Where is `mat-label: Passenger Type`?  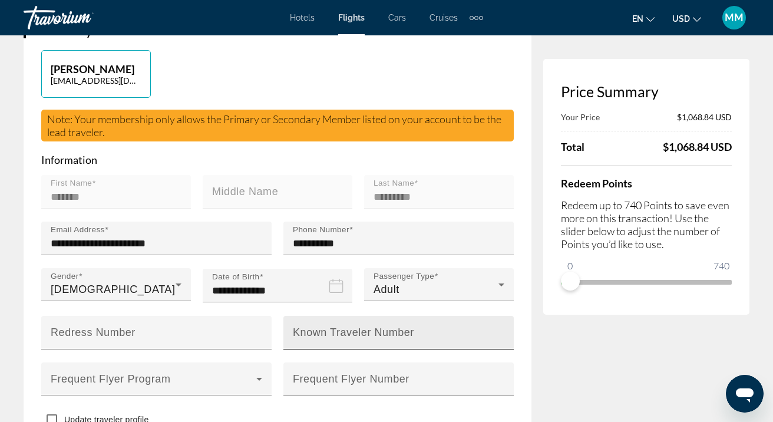
mat-label: Passenger Type is located at coordinates (404, 276).